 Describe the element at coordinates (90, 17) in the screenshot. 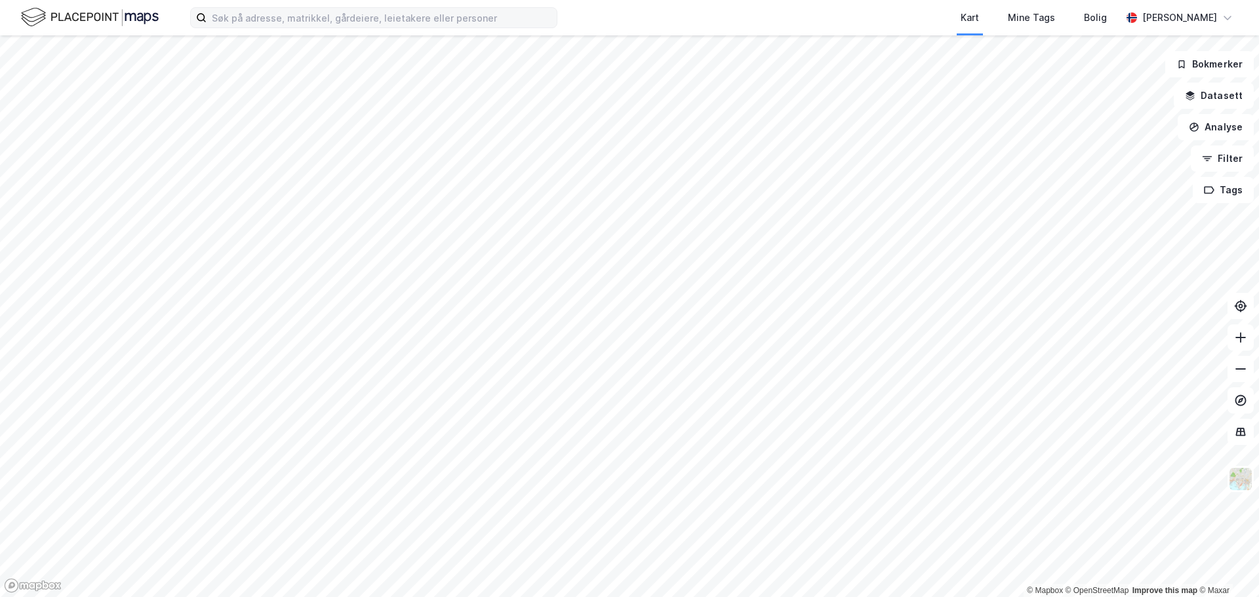

I see `img: logo.f888ab2527a4732fd821a326f86c7f29.svg` at that location.